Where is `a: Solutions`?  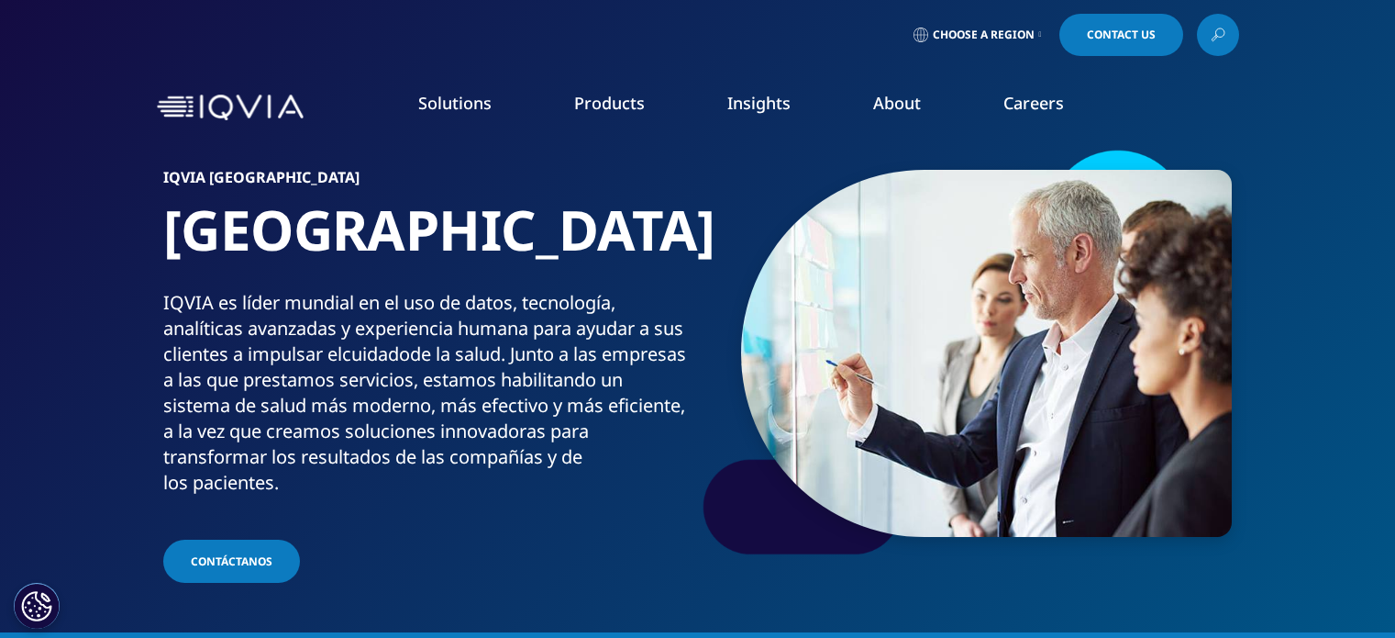
a: Solutions is located at coordinates (455, 103).